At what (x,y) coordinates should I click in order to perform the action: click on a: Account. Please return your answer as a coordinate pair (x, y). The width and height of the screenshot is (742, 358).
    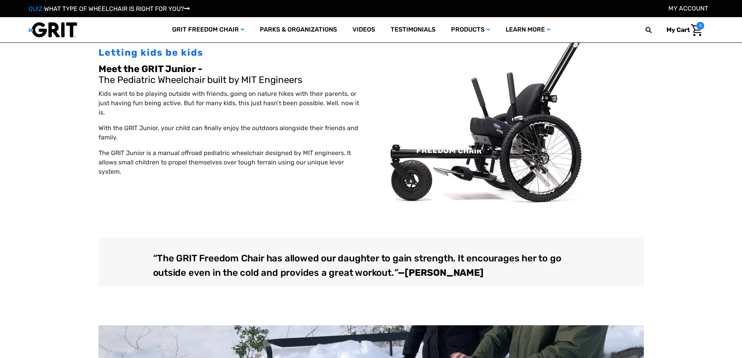
    Looking at the image, I should click on (688, 8).